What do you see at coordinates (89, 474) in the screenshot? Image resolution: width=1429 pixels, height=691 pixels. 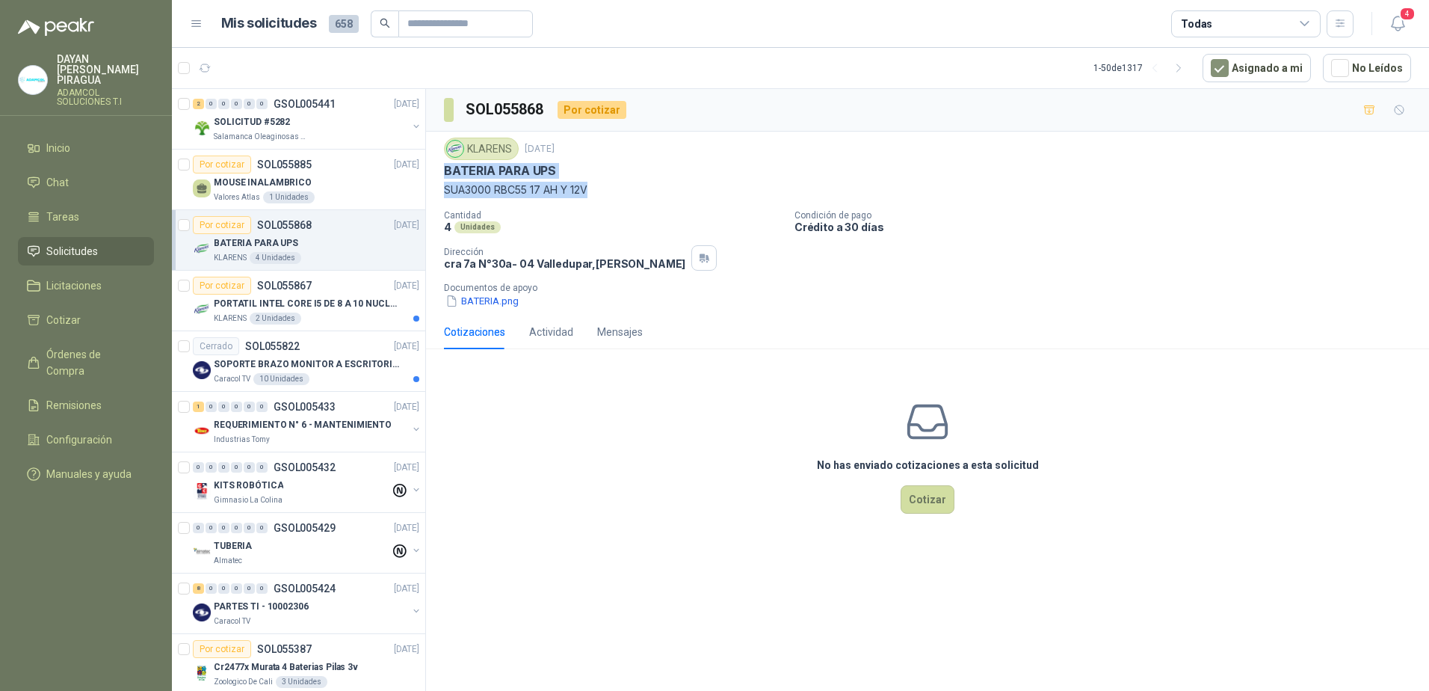 I see `span: Manuales y ayuda` at bounding box center [89, 474].